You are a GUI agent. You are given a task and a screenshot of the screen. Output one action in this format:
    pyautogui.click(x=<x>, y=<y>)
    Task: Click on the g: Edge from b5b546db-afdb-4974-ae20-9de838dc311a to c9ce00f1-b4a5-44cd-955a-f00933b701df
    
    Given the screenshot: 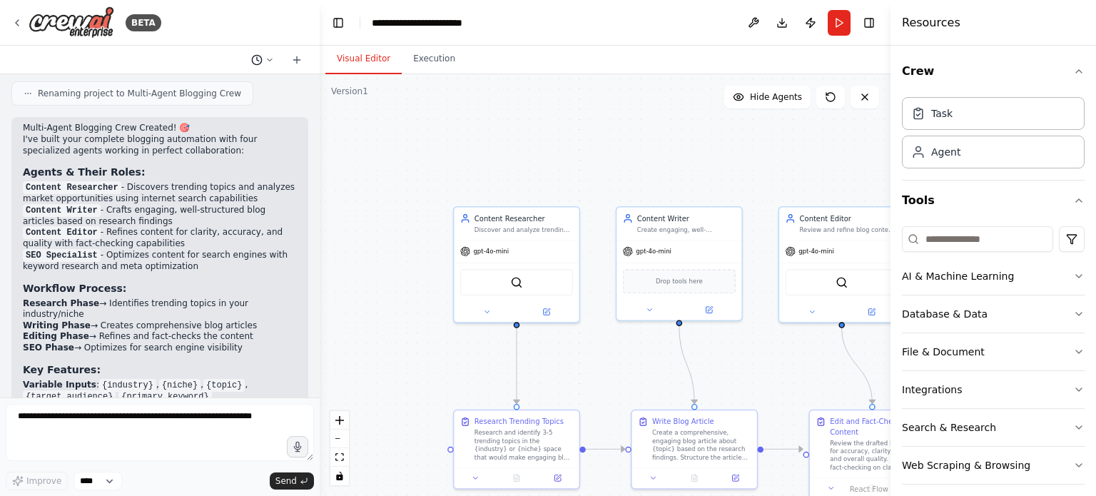 What is the action you would take?
    pyautogui.click(x=605, y=449)
    